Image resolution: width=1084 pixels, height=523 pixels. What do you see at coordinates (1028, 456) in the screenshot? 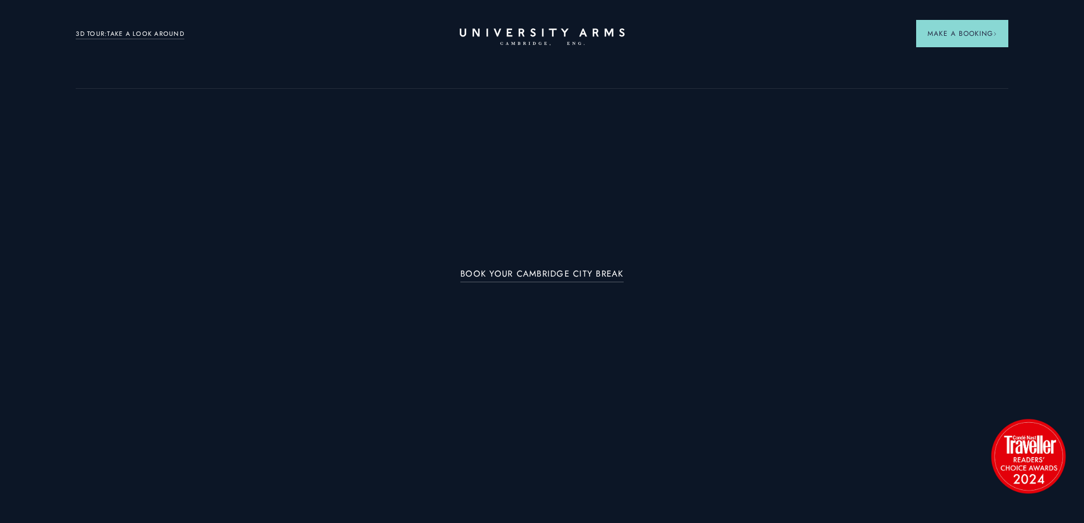
I see `img: image-2524eff8f0c5d55edbf694693304c4387916dea5-1501x1501-png` at bounding box center [1028, 456].